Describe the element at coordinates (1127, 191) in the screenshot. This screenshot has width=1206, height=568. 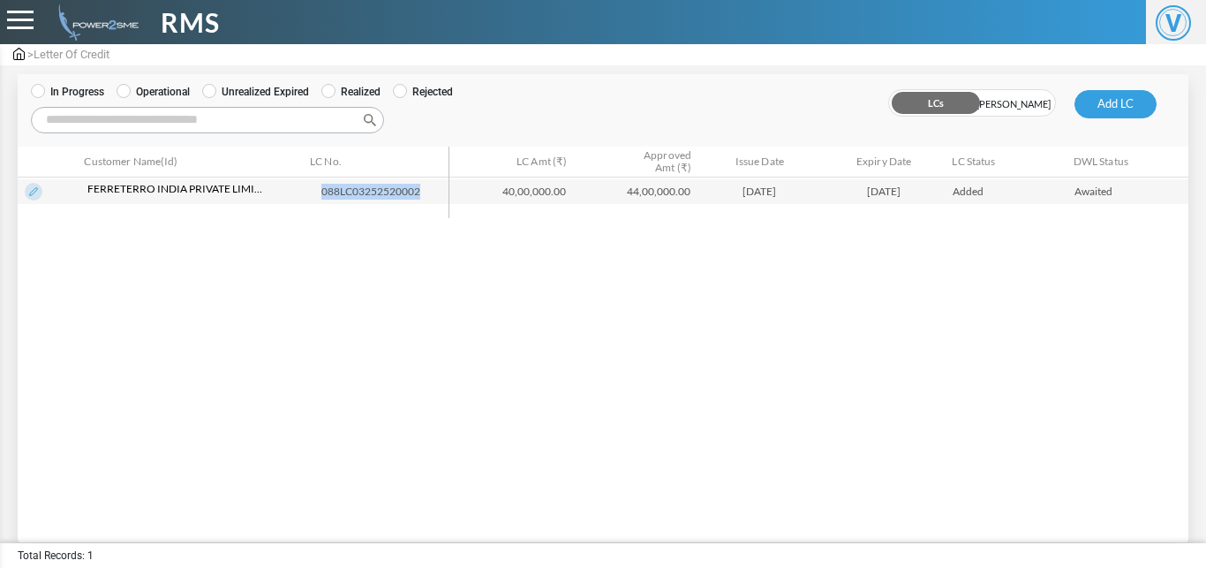
I see `td: Awaited` at that location.